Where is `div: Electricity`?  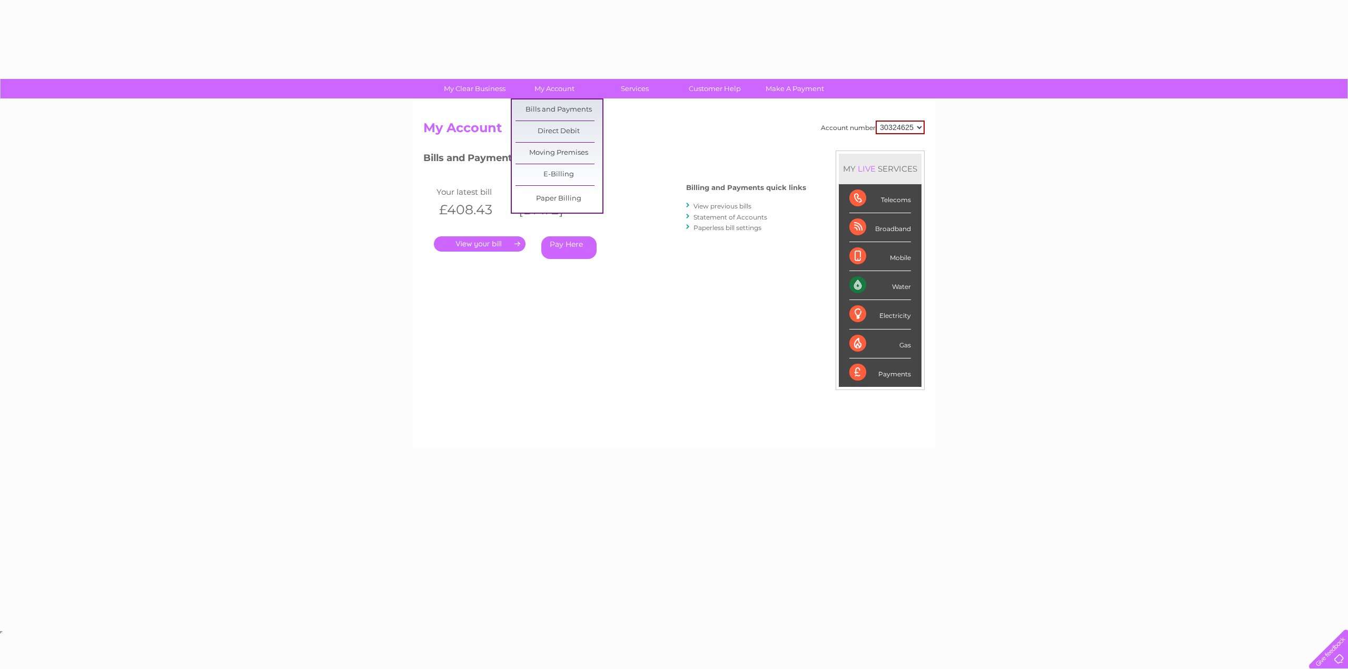 div: Electricity is located at coordinates (880, 314).